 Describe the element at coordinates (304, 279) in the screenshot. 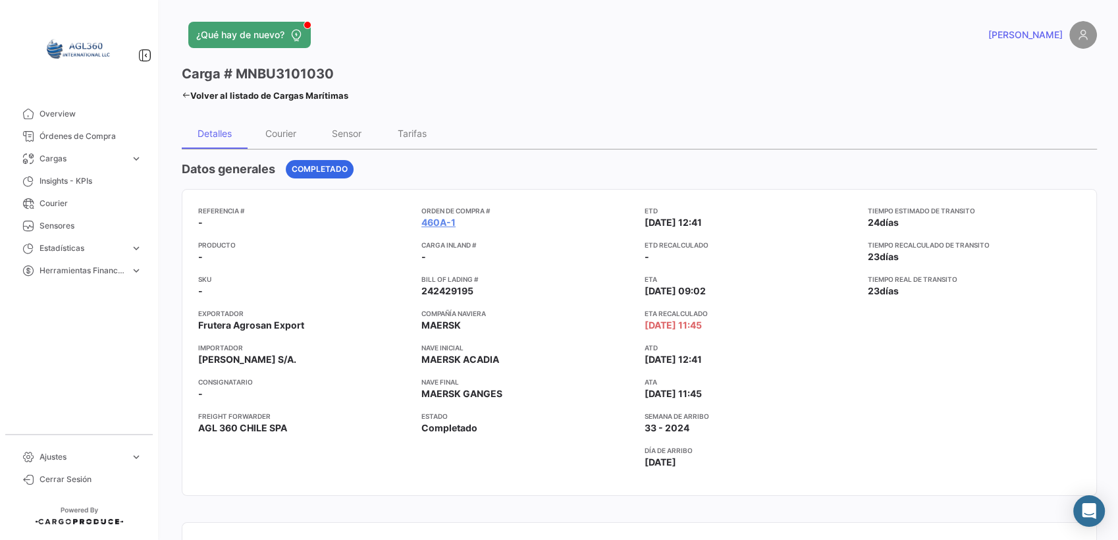

I see `app-card-info-title: SKU` at that location.